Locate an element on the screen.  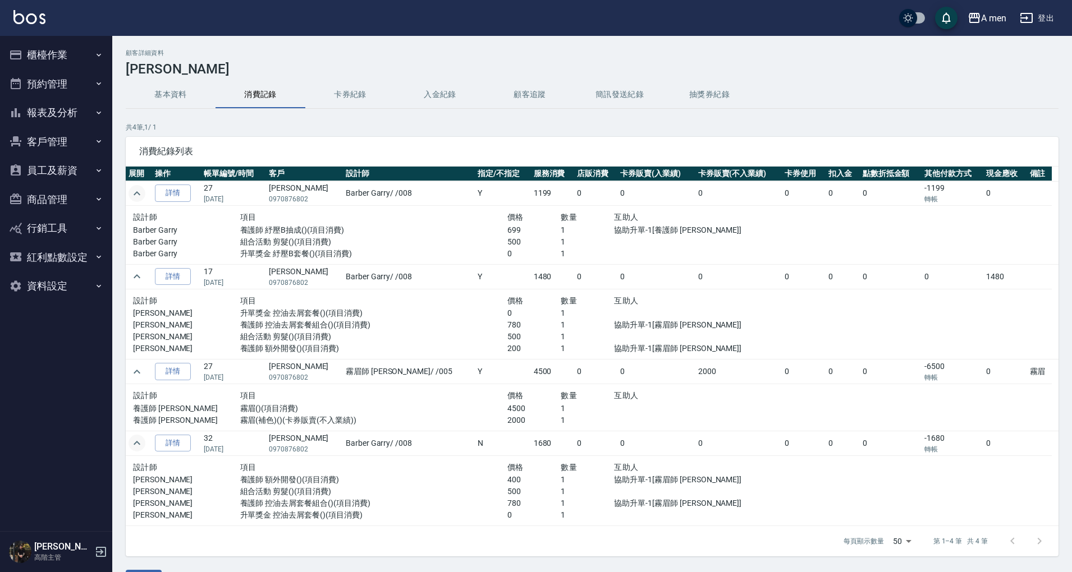
button: 消費記錄 is located at coordinates (260, 95).